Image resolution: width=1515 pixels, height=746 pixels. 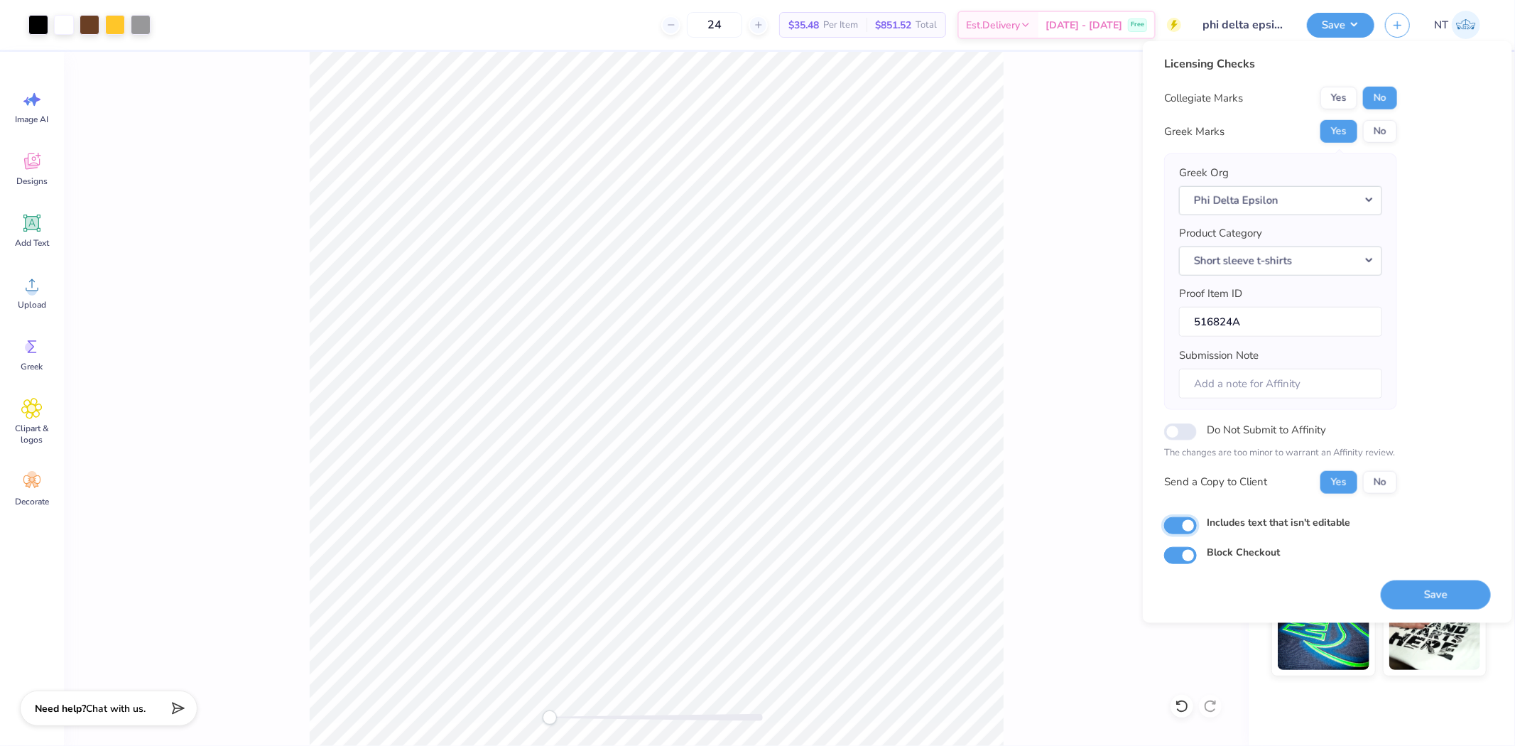 I want to click on span: Greek, so click(x=32, y=366).